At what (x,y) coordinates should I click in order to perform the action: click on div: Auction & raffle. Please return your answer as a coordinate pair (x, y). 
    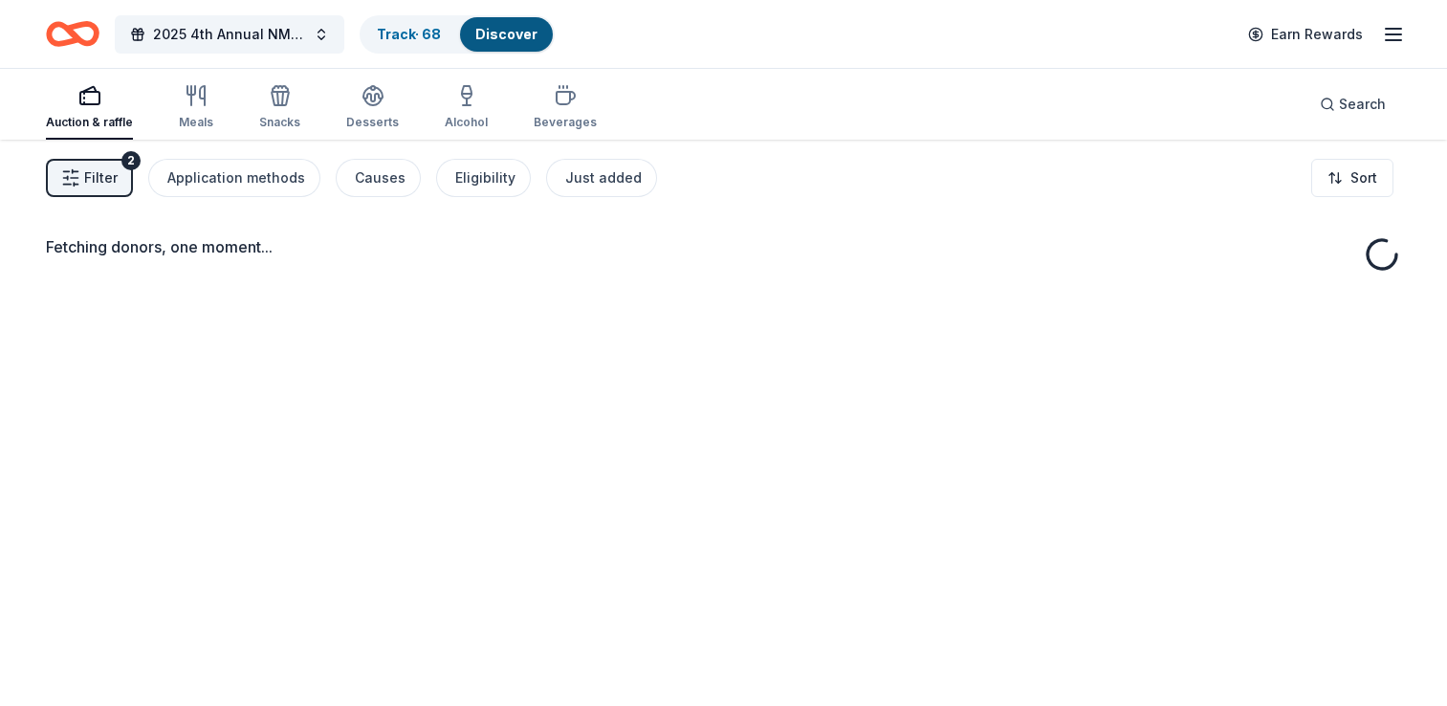
    Looking at the image, I should click on (89, 122).